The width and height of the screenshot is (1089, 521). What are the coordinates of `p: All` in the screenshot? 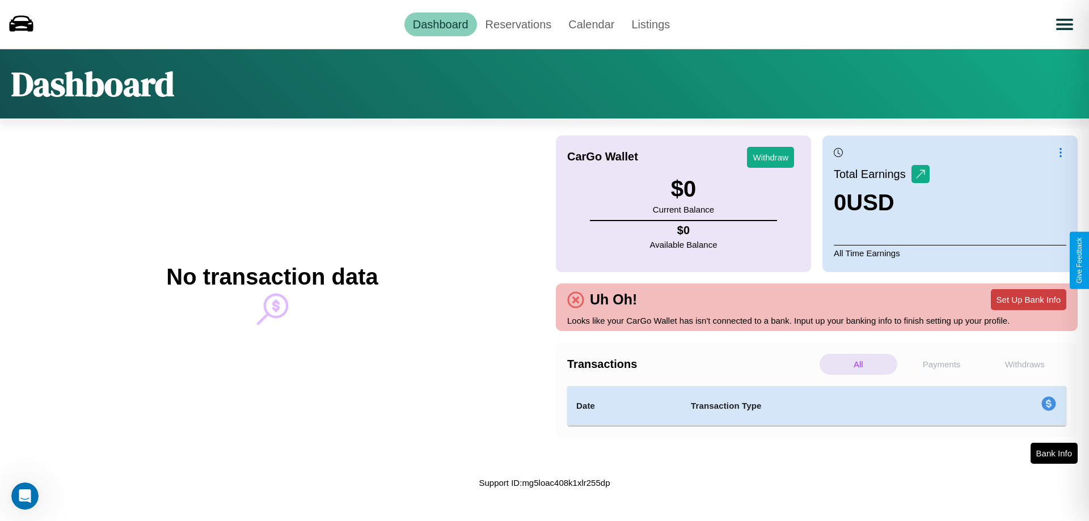 It's located at (858, 364).